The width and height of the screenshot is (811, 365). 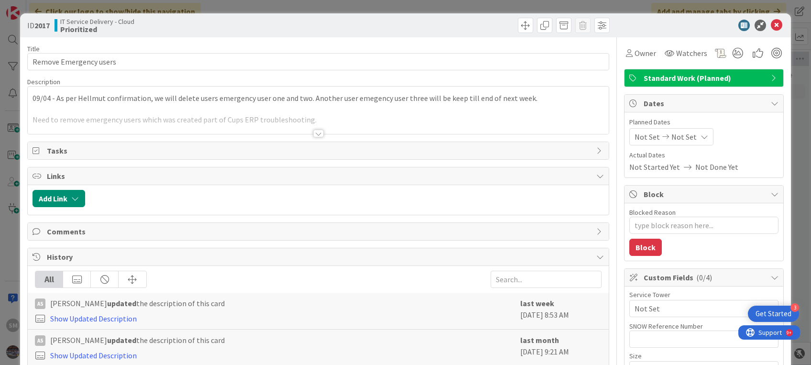 What do you see at coordinates (51, 8) in the screenshot?
I see `div: 9+` at bounding box center [51, 8].